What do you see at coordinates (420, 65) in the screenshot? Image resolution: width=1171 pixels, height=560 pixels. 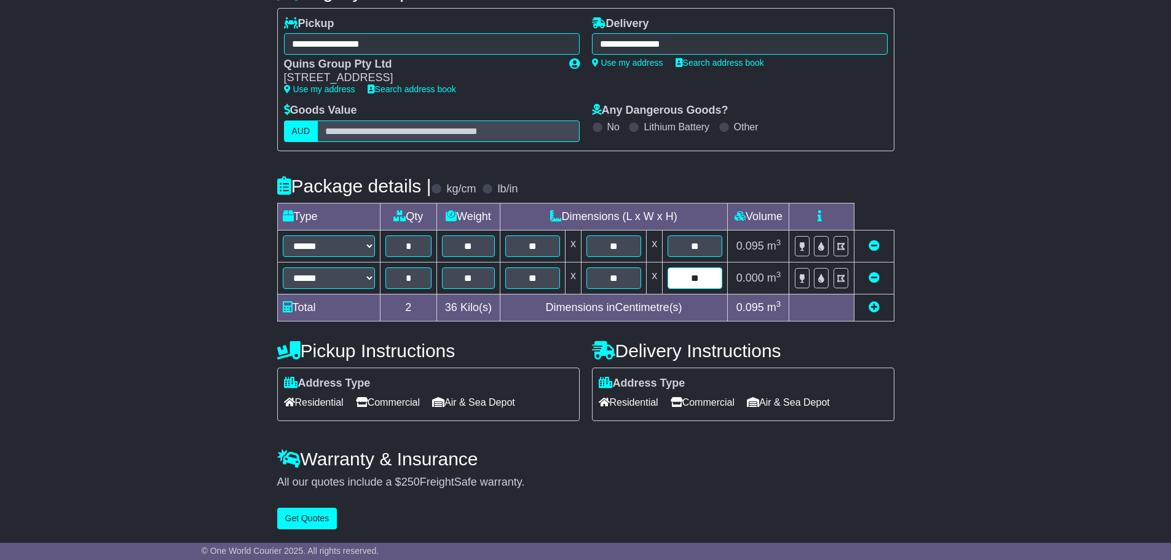 I see `div: Quins Group Pty Ltd` at bounding box center [420, 65].